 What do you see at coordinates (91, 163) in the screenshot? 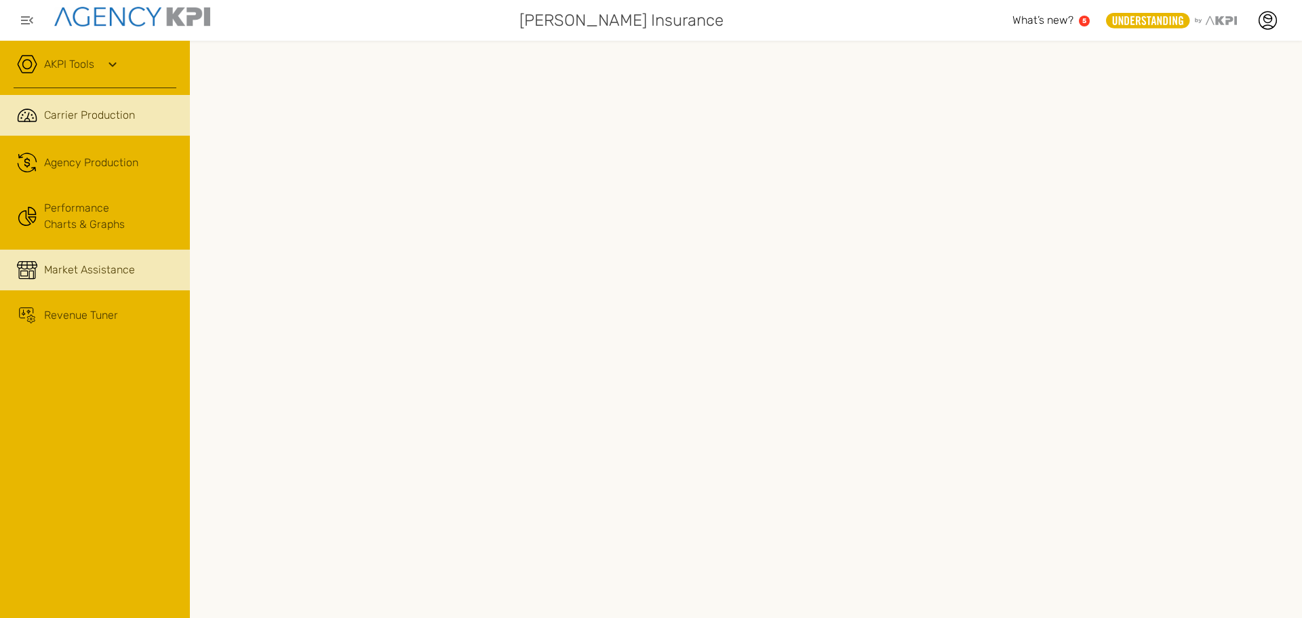
I see `span: Agency Production` at bounding box center [91, 163].